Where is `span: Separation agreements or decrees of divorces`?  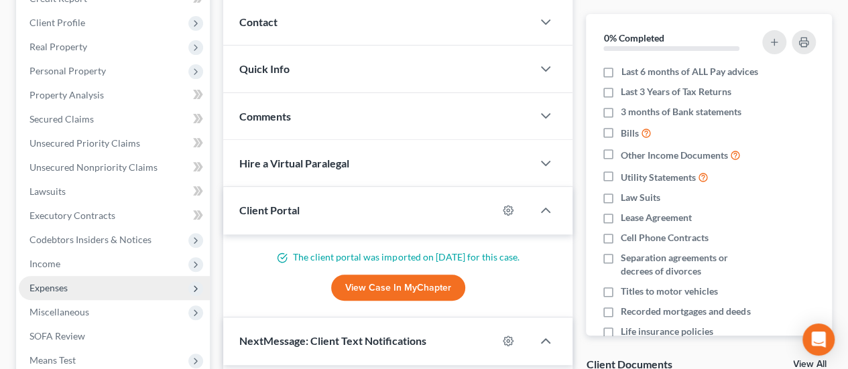 span: Separation agreements or decrees of divorces is located at coordinates (690, 265).